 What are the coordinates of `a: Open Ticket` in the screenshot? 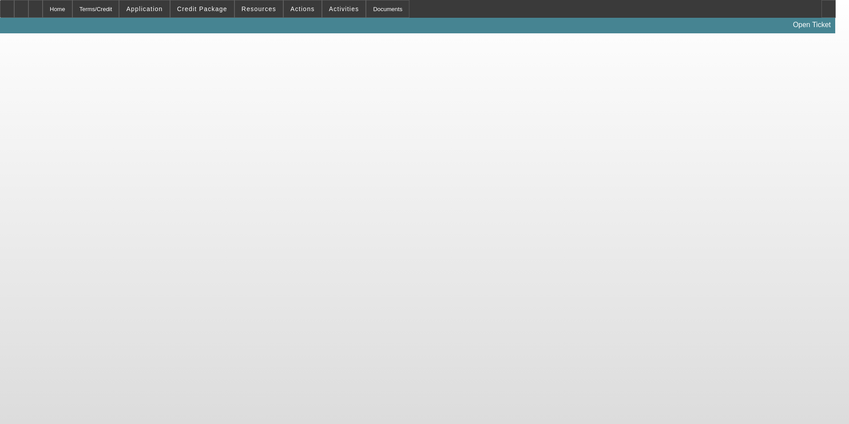 It's located at (812, 25).